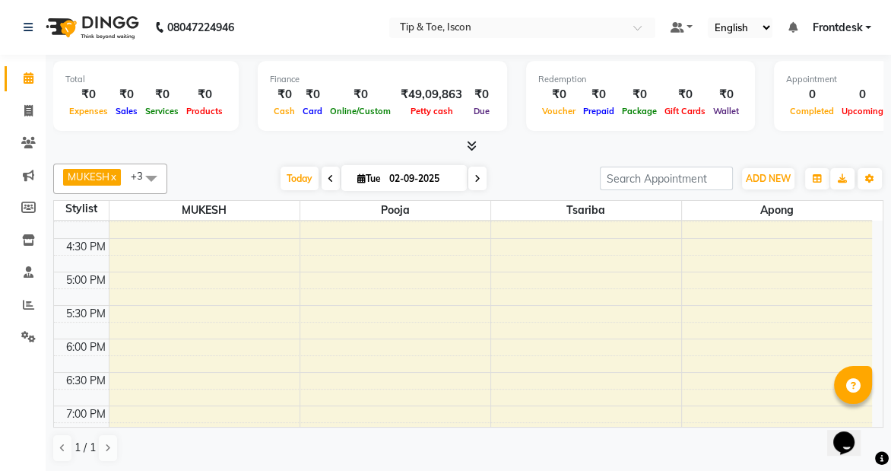 The width and height of the screenshot is (891, 471). I want to click on span: Tsariba, so click(586, 210).